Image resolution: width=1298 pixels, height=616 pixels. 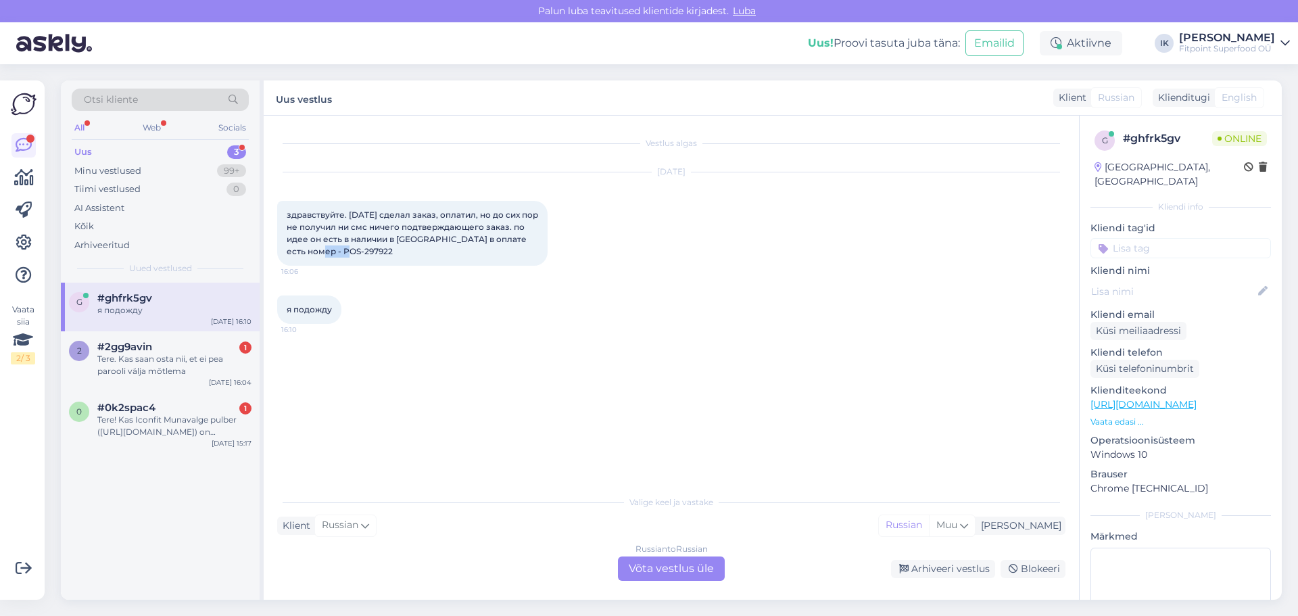 What do you see at coordinates (83, 152) in the screenshot?
I see `div: Uus` at bounding box center [83, 152].